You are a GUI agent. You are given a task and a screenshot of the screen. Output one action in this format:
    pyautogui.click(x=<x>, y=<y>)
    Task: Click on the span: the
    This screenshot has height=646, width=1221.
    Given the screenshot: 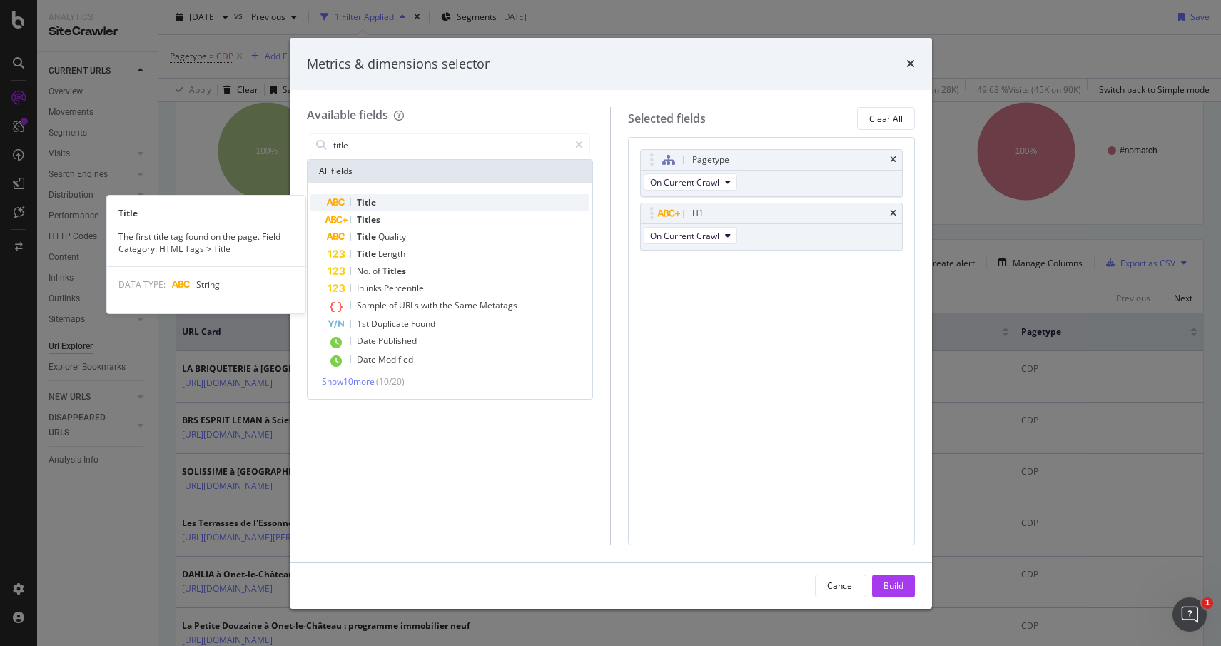 What is the action you would take?
    pyautogui.click(x=447, y=305)
    